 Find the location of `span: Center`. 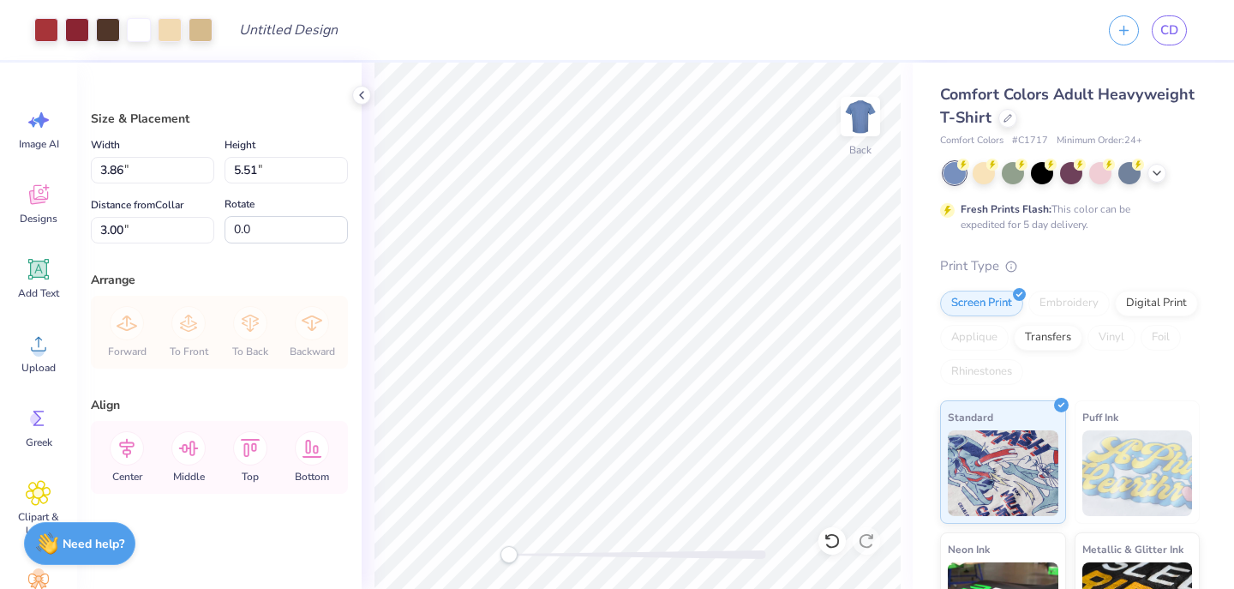

span: Center is located at coordinates (127, 477).